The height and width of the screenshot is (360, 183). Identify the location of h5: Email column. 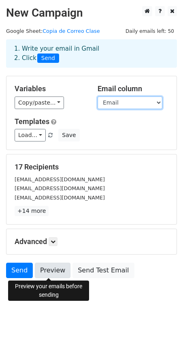
(133, 89).